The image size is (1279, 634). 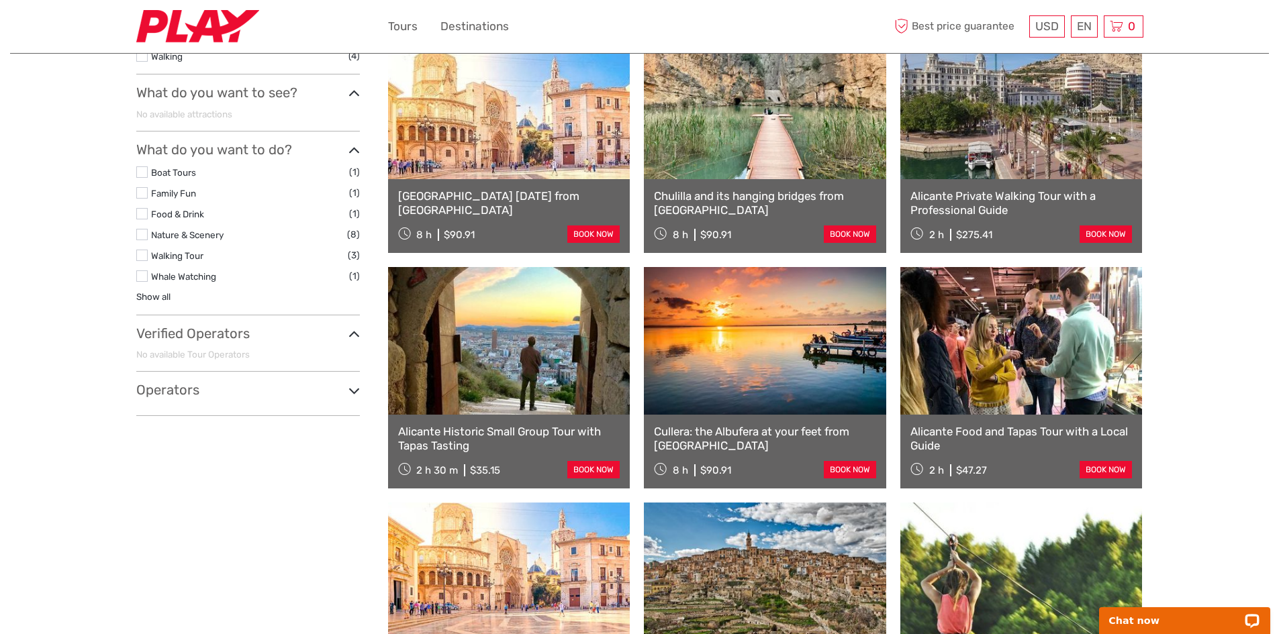 I want to click on a: Walking Tour, so click(x=177, y=256).